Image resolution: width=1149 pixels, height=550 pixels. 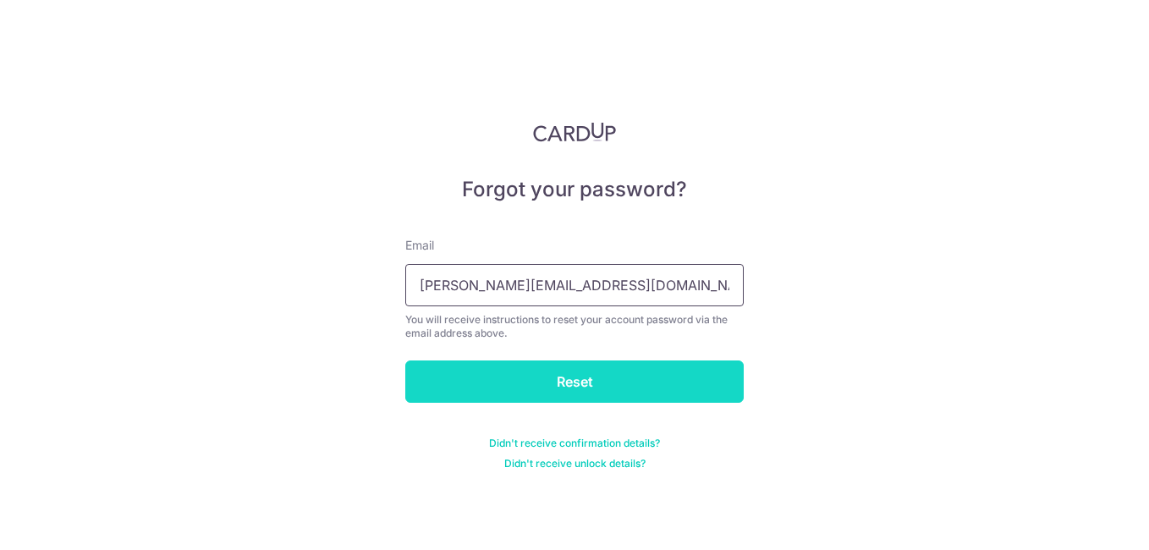 I want to click on input: Enter your Email, so click(x=574, y=285).